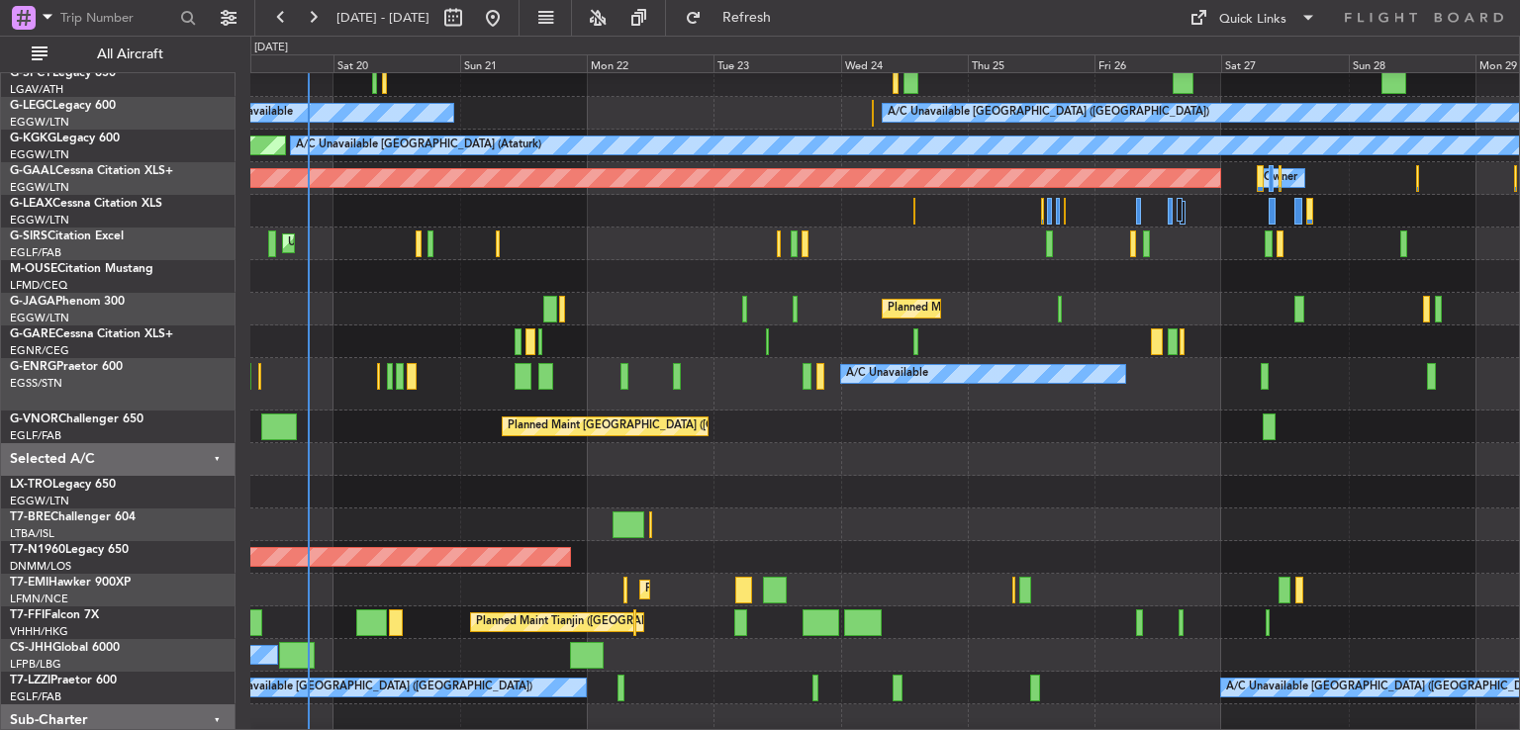 The height and width of the screenshot is (730, 1520). Describe the element at coordinates (34, 269) in the screenshot. I see `span: M-OUSE` at that location.